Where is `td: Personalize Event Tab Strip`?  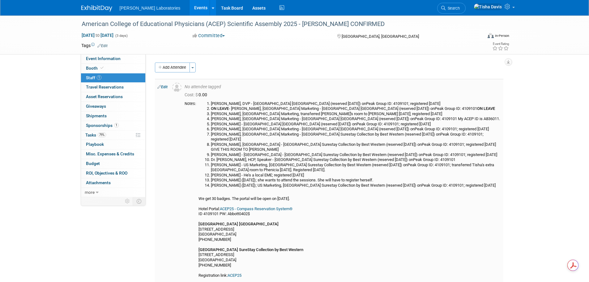 td: Personalize Event Tab Strip is located at coordinates (127, 201).